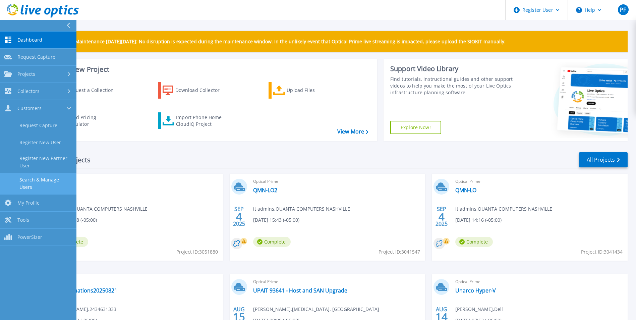 Image resolution: width=636 pixels, height=320 pixels. Describe the element at coordinates (452, 86) in the screenshot. I see `div: Find tutorials, instructional guides and other support videos to help you make the most of your L...` at that location.